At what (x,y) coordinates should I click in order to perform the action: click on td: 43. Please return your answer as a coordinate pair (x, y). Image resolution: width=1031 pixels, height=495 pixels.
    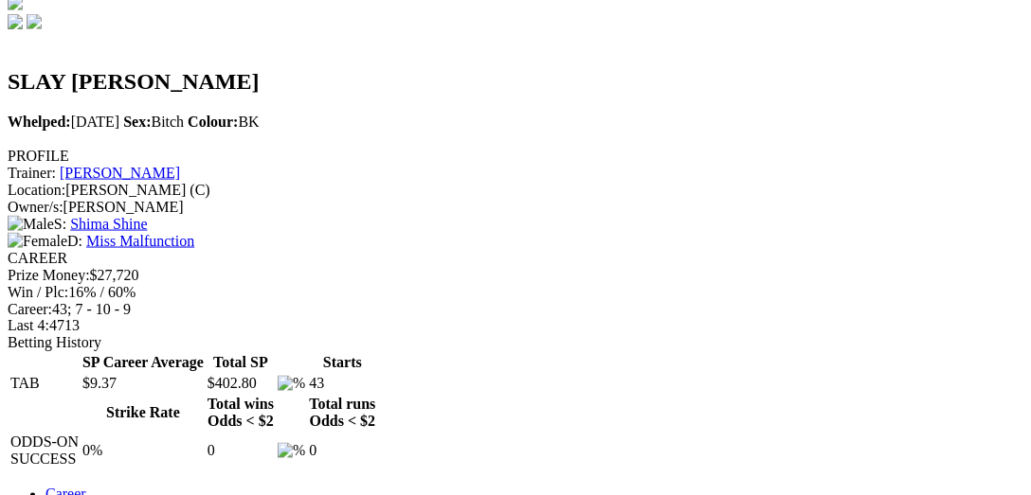
    Looking at the image, I should click on (342, 385).